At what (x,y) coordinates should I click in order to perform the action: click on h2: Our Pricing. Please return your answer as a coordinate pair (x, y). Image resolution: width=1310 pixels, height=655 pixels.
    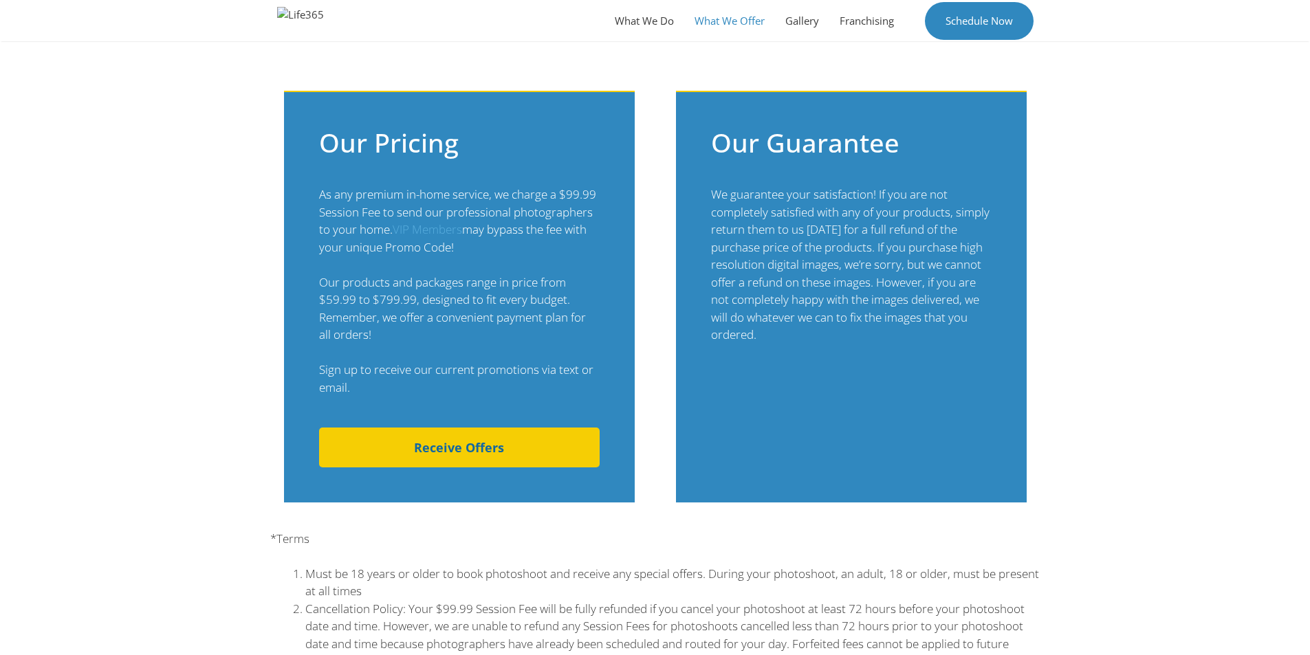
    Looking at the image, I should click on (459, 143).